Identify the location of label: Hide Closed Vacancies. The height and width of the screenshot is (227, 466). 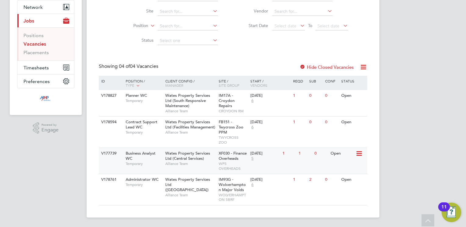
(326, 67).